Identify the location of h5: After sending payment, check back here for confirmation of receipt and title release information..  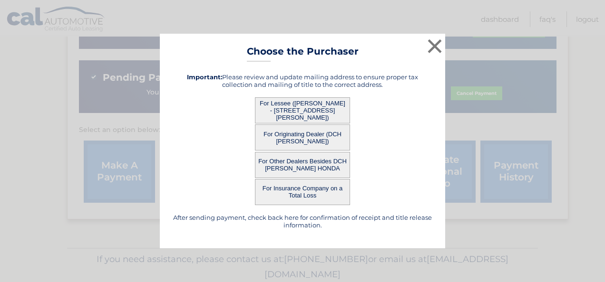
(302, 221).